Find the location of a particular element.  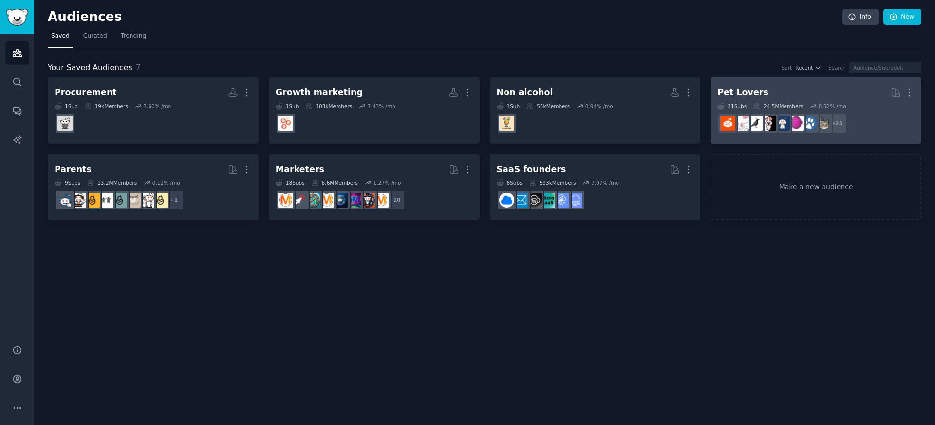

button: Recent is located at coordinates (809, 68).